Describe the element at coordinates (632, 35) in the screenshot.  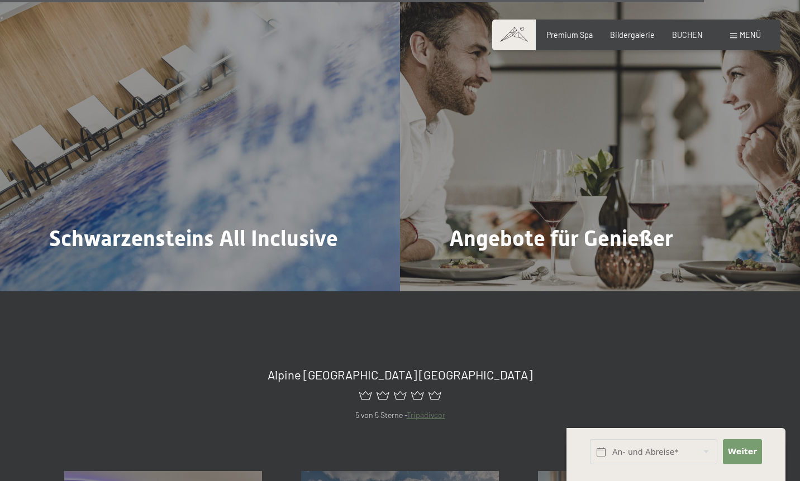
I see `a: Bildergalerie` at that location.